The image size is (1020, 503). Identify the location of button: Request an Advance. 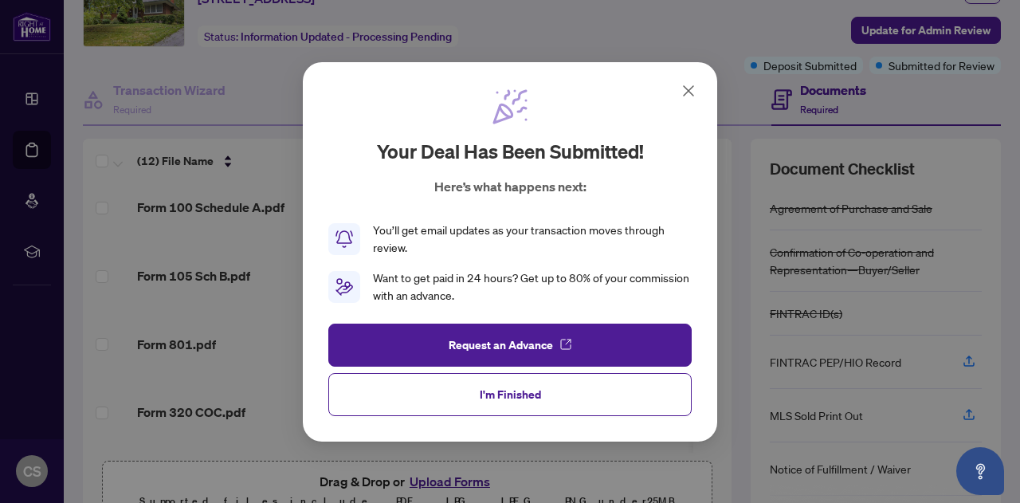
(510, 344).